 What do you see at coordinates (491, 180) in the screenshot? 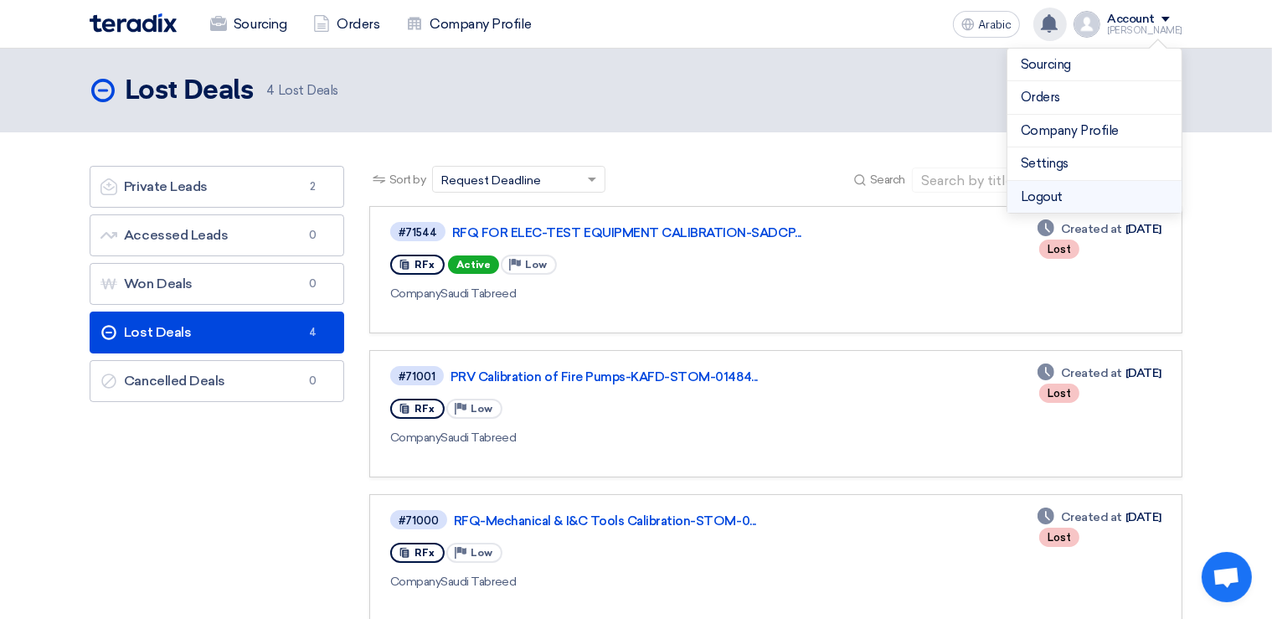
I see `span: Request Deadline` at bounding box center [491, 180].